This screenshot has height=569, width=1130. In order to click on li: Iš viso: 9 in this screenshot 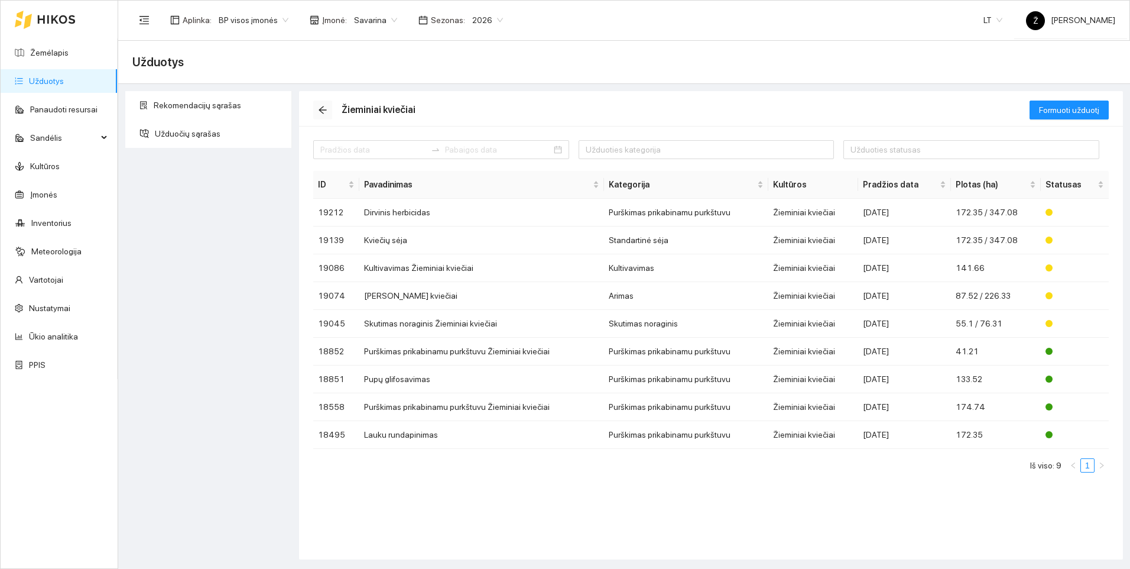, I will do `click(1046, 465)`.